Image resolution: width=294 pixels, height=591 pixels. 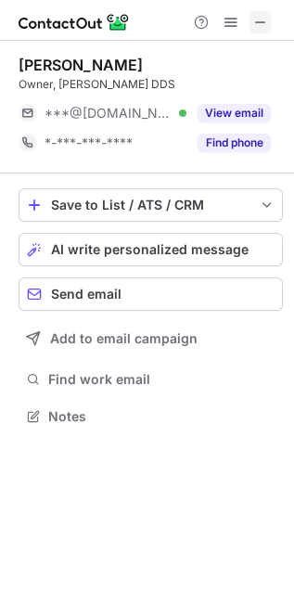 I want to click on span: AI write personalized message, so click(x=149, y=250).